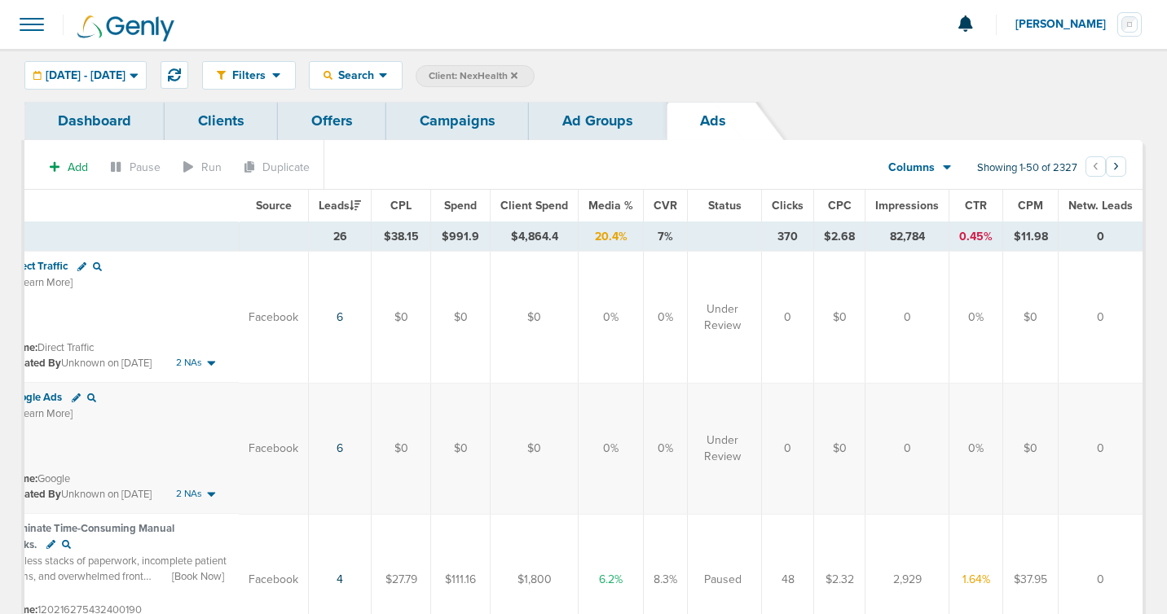 The image size is (1167, 614). Describe the element at coordinates (610, 205) in the screenshot. I see `span: Media %` at that location.